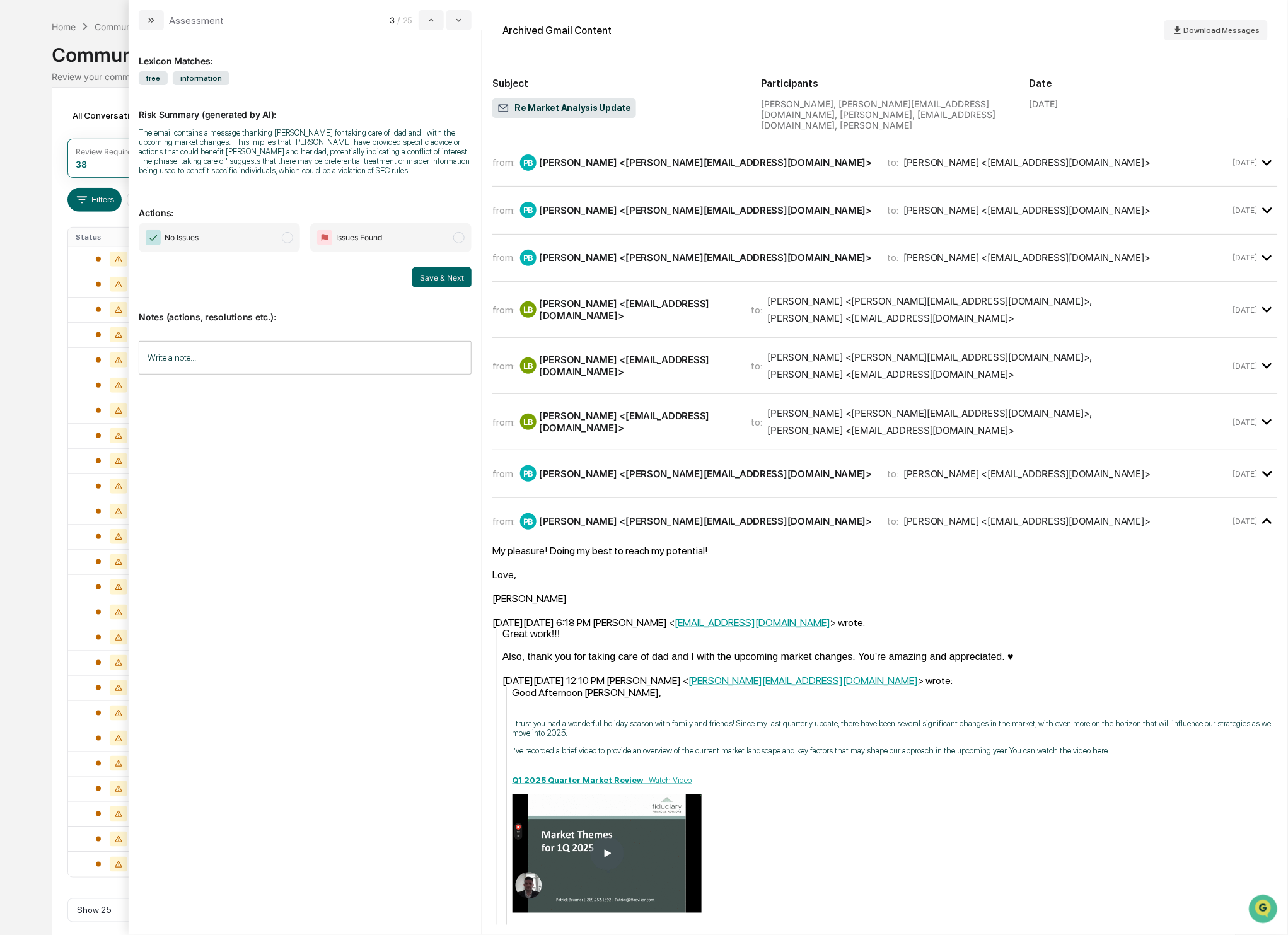 This screenshot has height=935, width=1288. What do you see at coordinates (1154, 83) in the screenshot?
I see `h2: Date` at bounding box center [1154, 83].